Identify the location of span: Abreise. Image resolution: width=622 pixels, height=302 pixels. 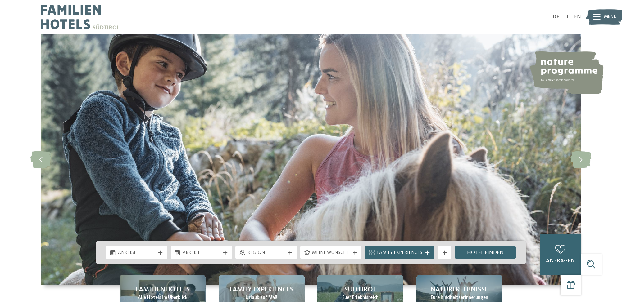
(201, 253).